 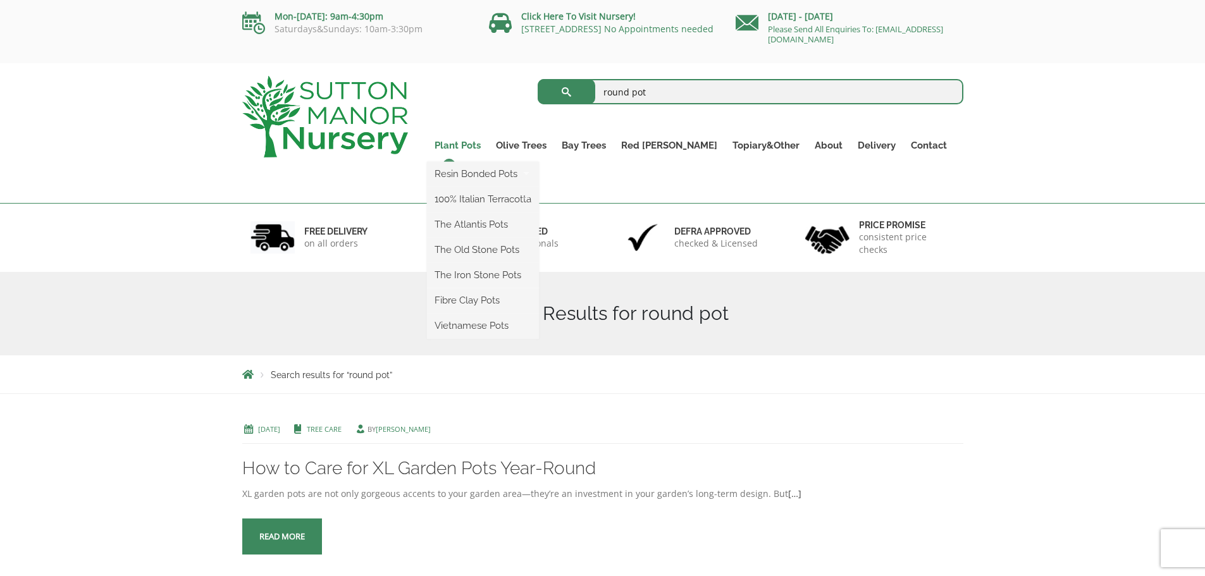 What do you see at coordinates (828, 145) in the screenshot?
I see `a: About` at bounding box center [828, 145].